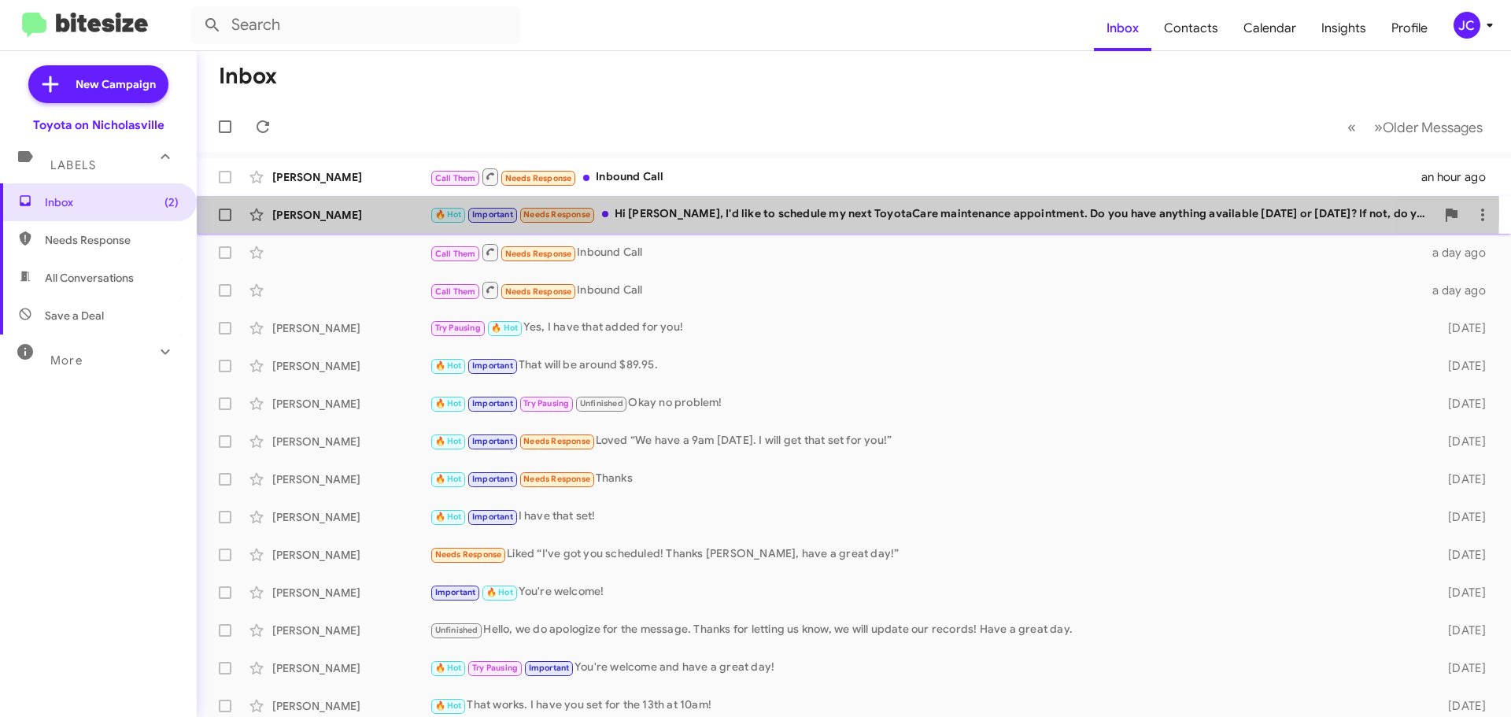 The image size is (1511, 717). What do you see at coordinates (1433, 128) in the screenshot?
I see `span: Older Messages` at bounding box center [1433, 128].